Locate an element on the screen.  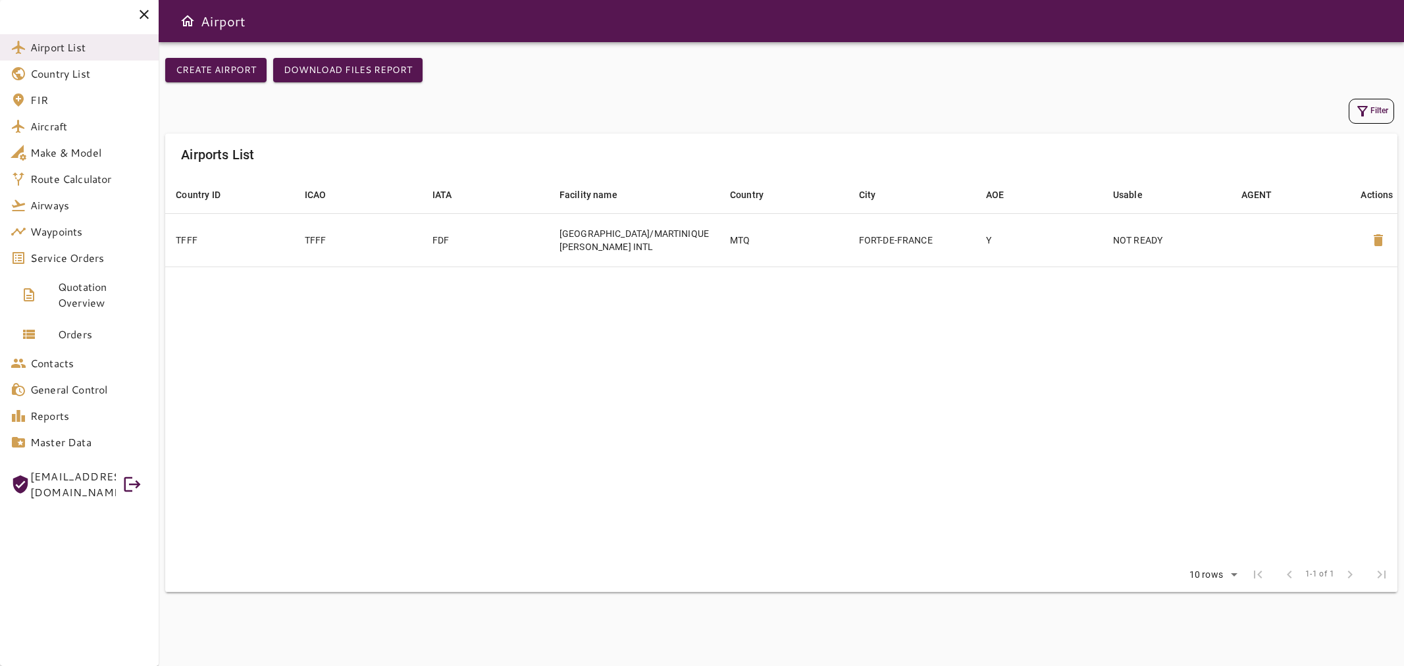
h6: Airports List is located at coordinates (217, 155).